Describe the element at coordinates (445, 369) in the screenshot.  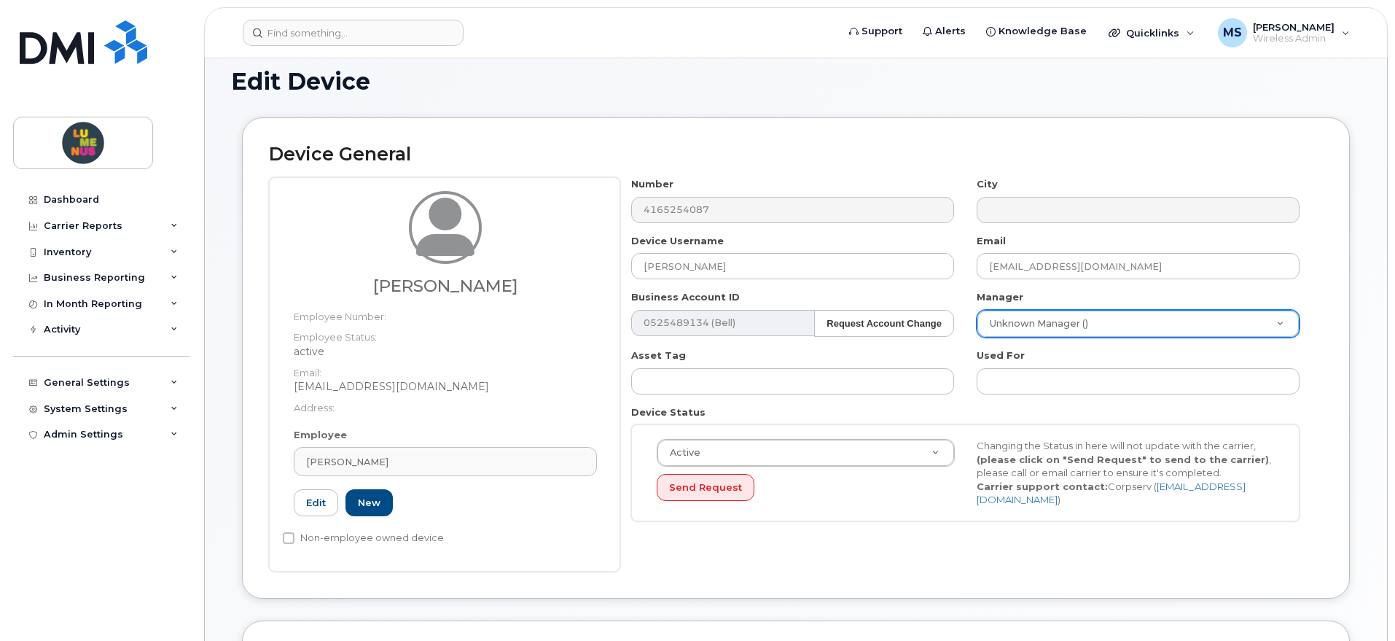
I see `dt: Email:` at that location.